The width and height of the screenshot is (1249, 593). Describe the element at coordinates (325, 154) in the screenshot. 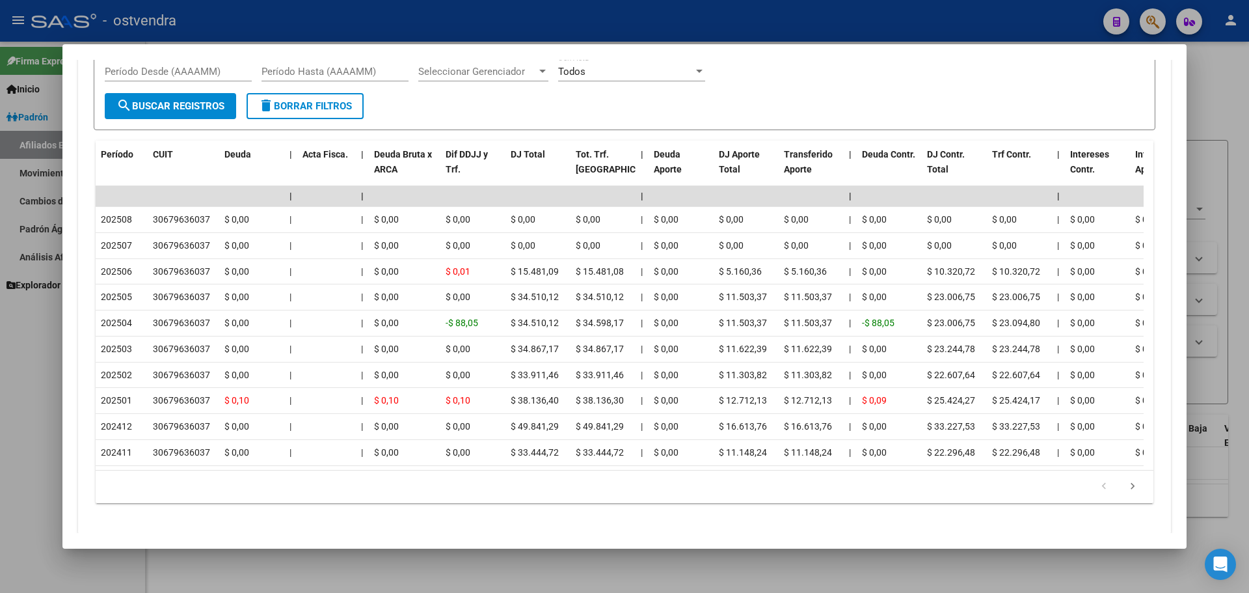

I see `span: Acta Fisca.` at that location.